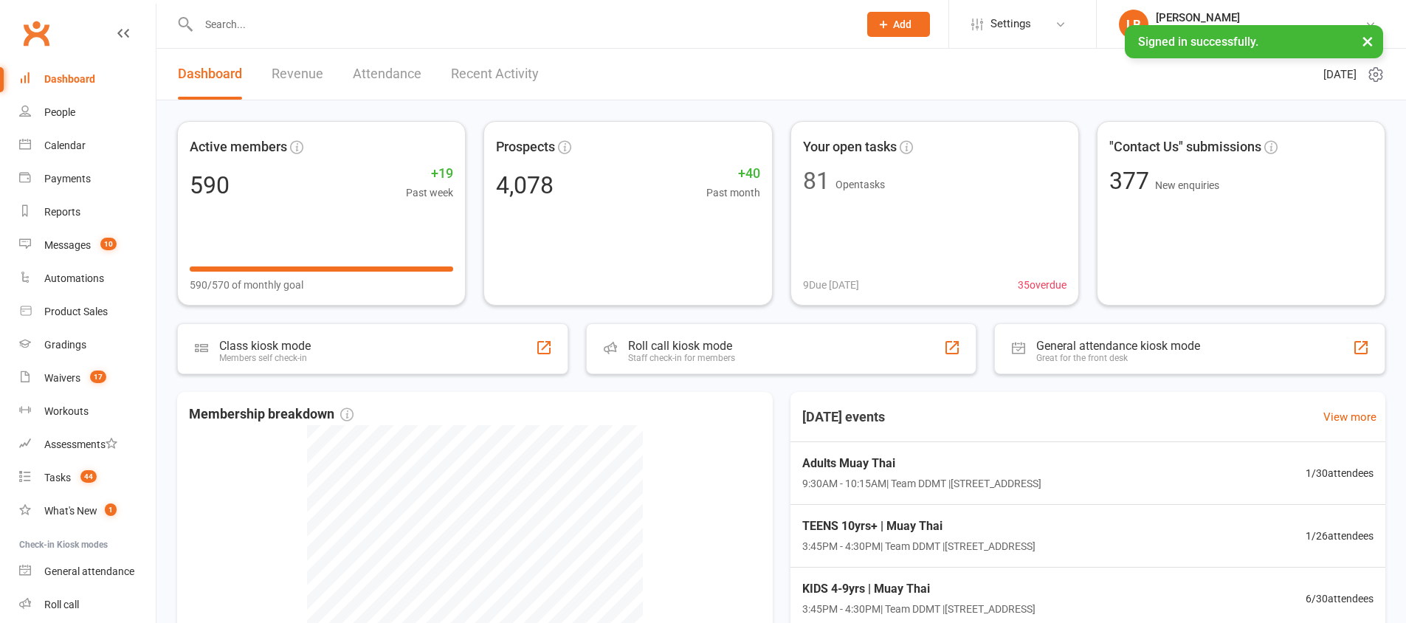 The image size is (1406, 623). What do you see at coordinates (1340, 599) in the screenshot?
I see `span: 6 / 30 attendees` at bounding box center [1340, 599].